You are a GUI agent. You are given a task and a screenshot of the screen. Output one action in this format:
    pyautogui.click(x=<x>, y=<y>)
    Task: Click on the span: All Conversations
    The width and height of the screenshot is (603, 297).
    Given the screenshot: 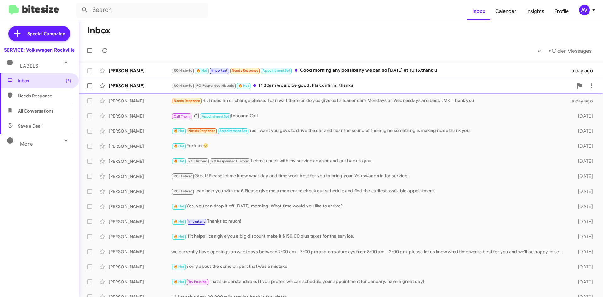 What is the action you would take?
    pyautogui.click(x=36, y=111)
    